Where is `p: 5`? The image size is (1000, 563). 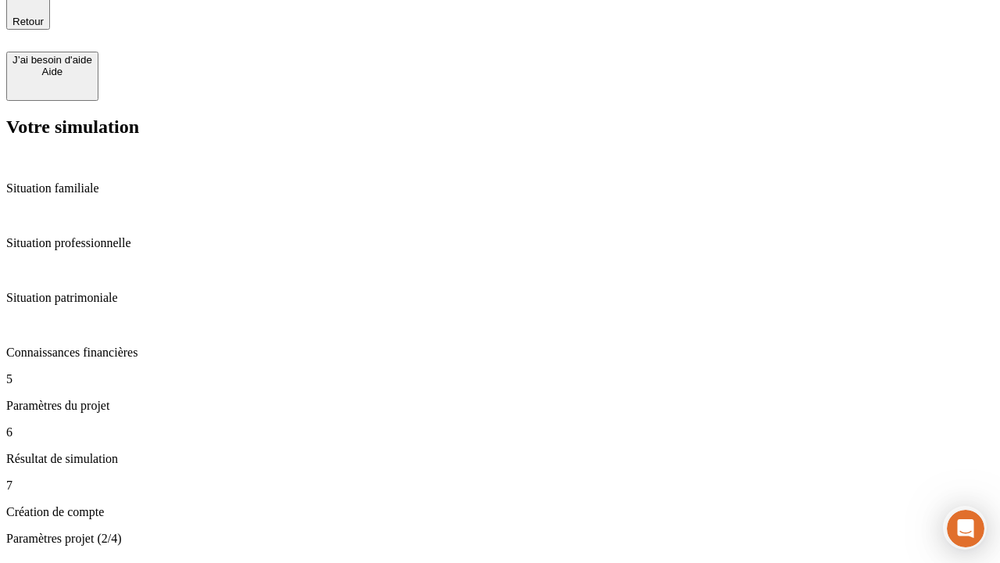
p: 5 is located at coordinates (500, 379).